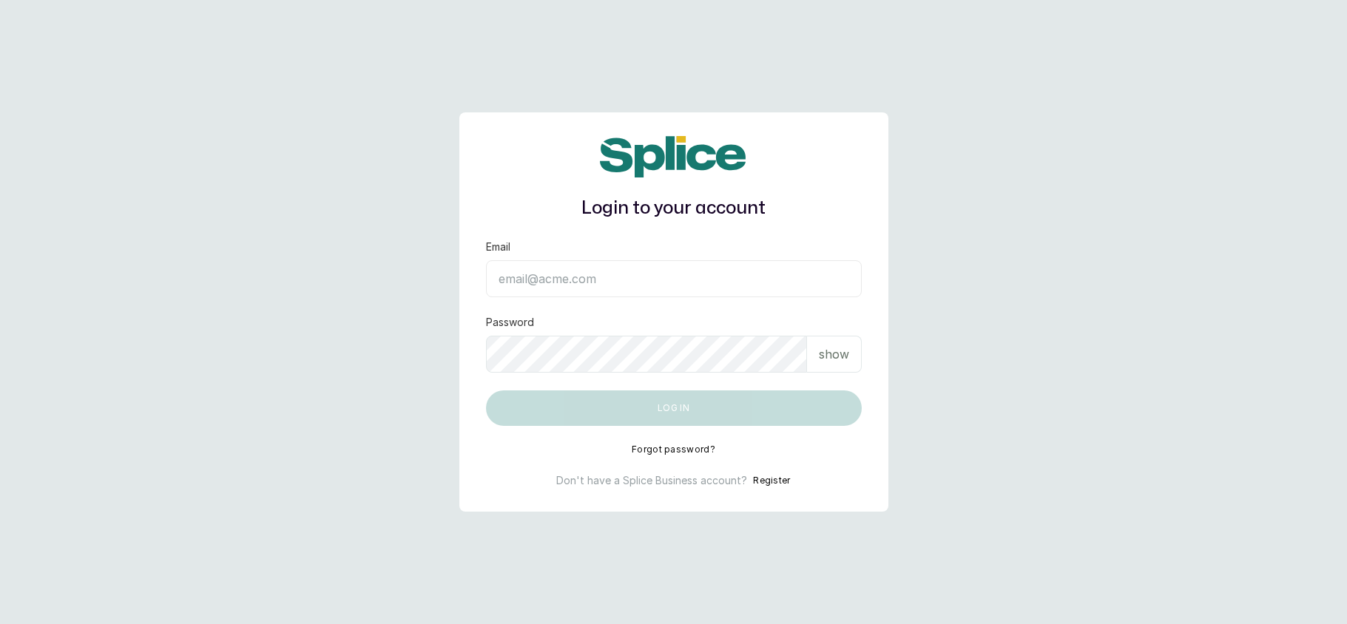 This screenshot has width=1347, height=624. What do you see at coordinates (652, 481) in the screenshot?
I see `p: Don't have a Splice Business account?` at bounding box center [652, 481].